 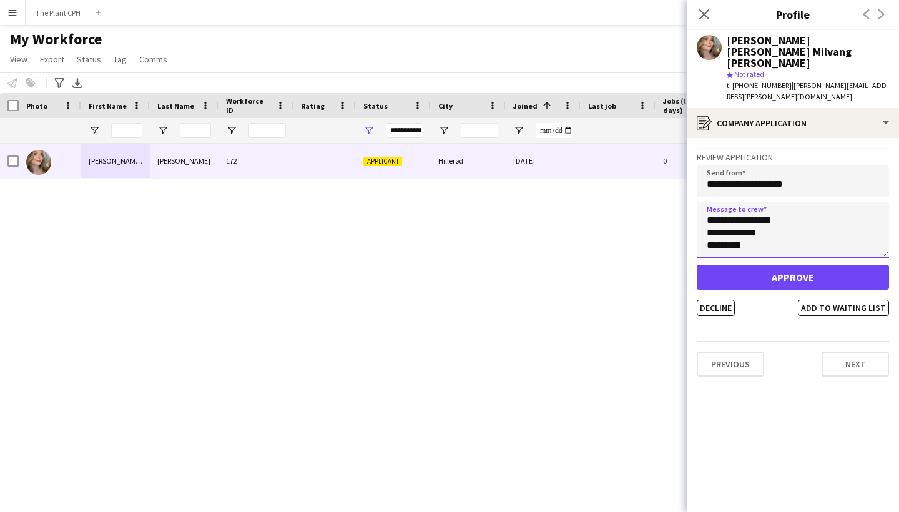 What do you see at coordinates (37, 106) in the screenshot?
I see `span: Photo` at bounding box center [37, 106].